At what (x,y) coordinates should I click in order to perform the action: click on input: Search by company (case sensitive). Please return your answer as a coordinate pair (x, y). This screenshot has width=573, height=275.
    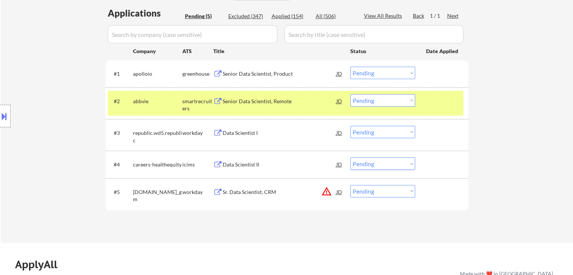
    Looking at the image, I should click on (193, 34).